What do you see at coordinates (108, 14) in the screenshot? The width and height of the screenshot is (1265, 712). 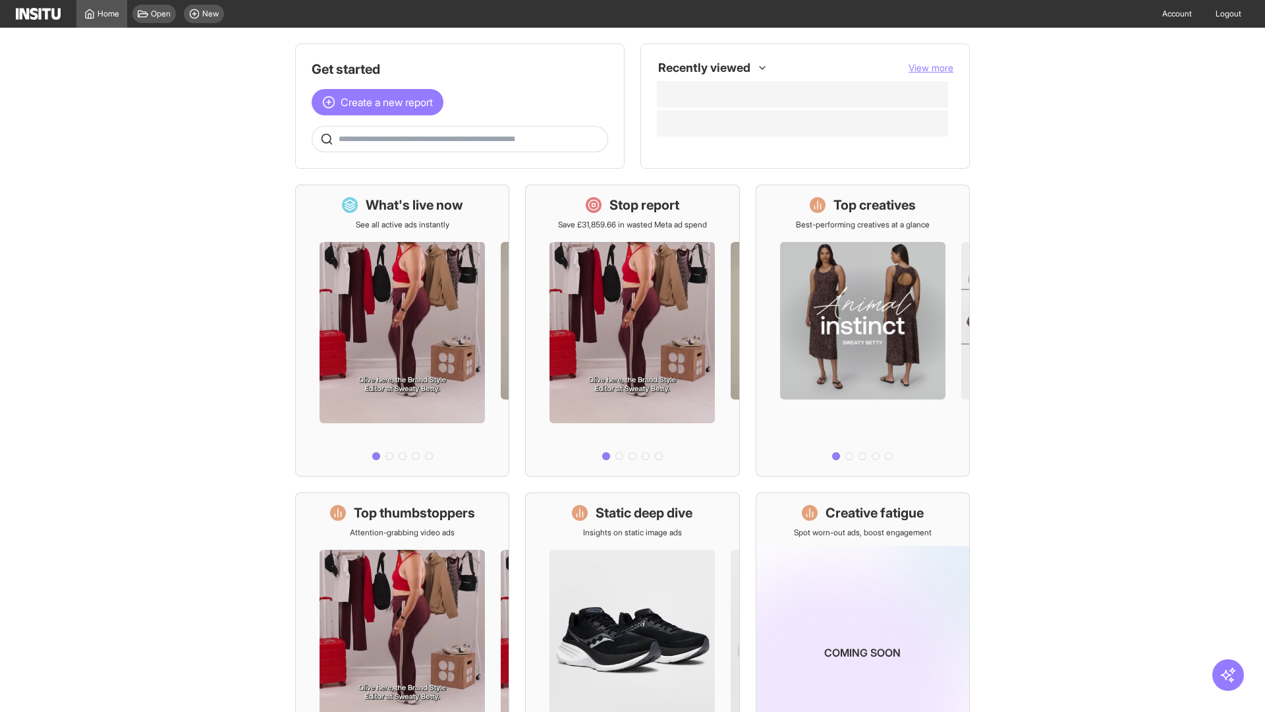 I see `span: Home` at bounding box center [108, 14].